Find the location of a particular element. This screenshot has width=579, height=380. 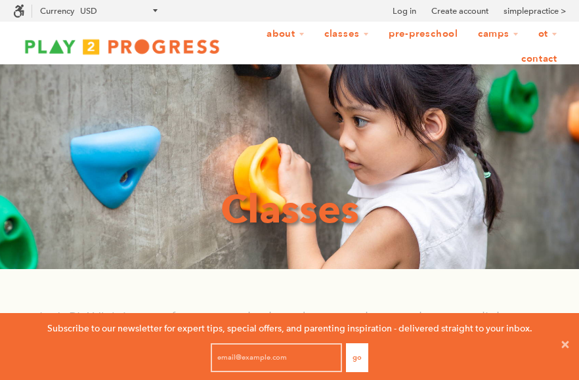

a: Log in is located at coordinates (405, 11).